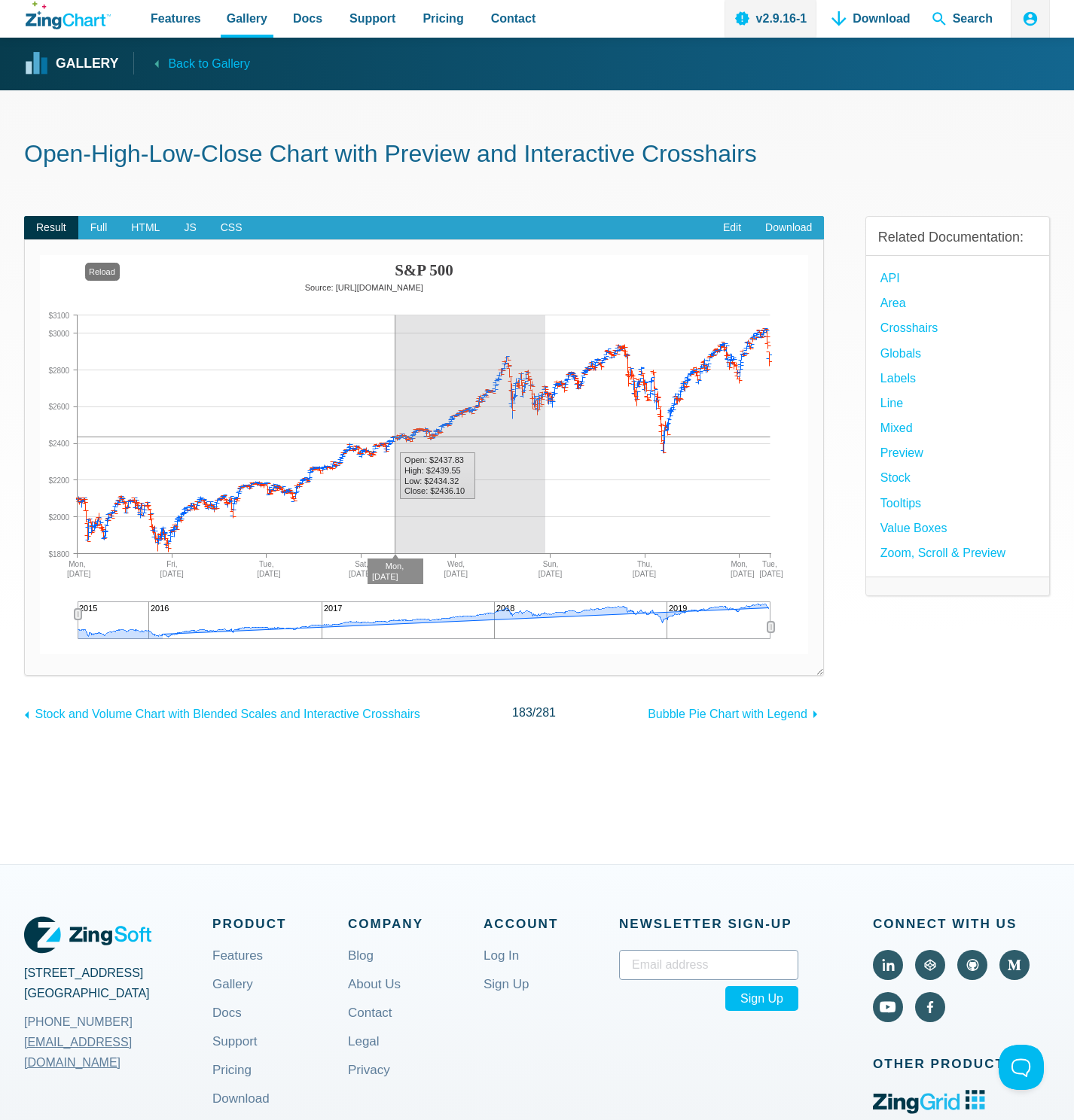 The height and width of the screenshot is (1120, 1074). Describe the element at coordinates (537, 155) in the screenshot. I see `h1: Open-High-Low-Close Chart with Preview and Interactive Crosshairs` at that location.